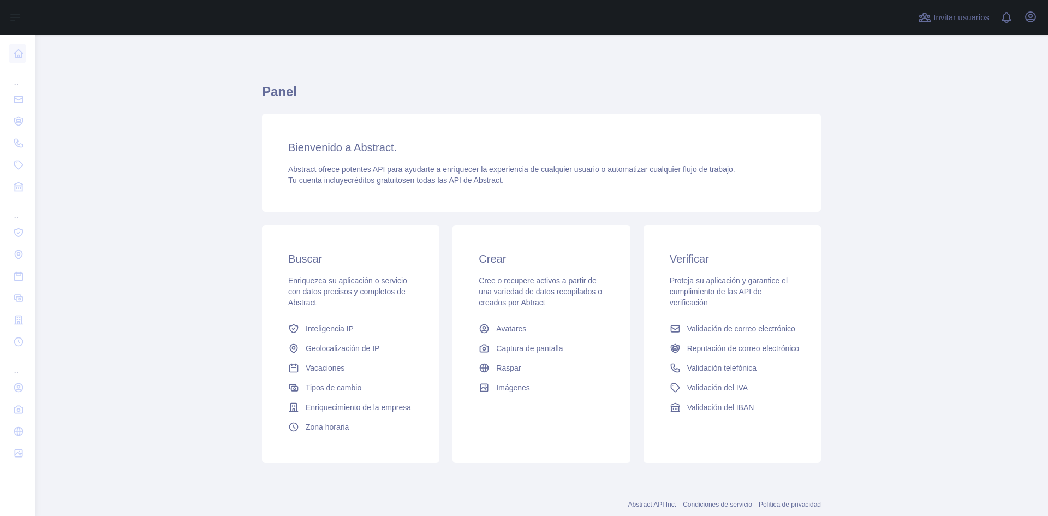 Image resolution: width=1048 pixels, height=516 pixels. Describe the element at coordinates (717, 504) in the screenshot. I see `a: Condiciones de servicio` at that location.